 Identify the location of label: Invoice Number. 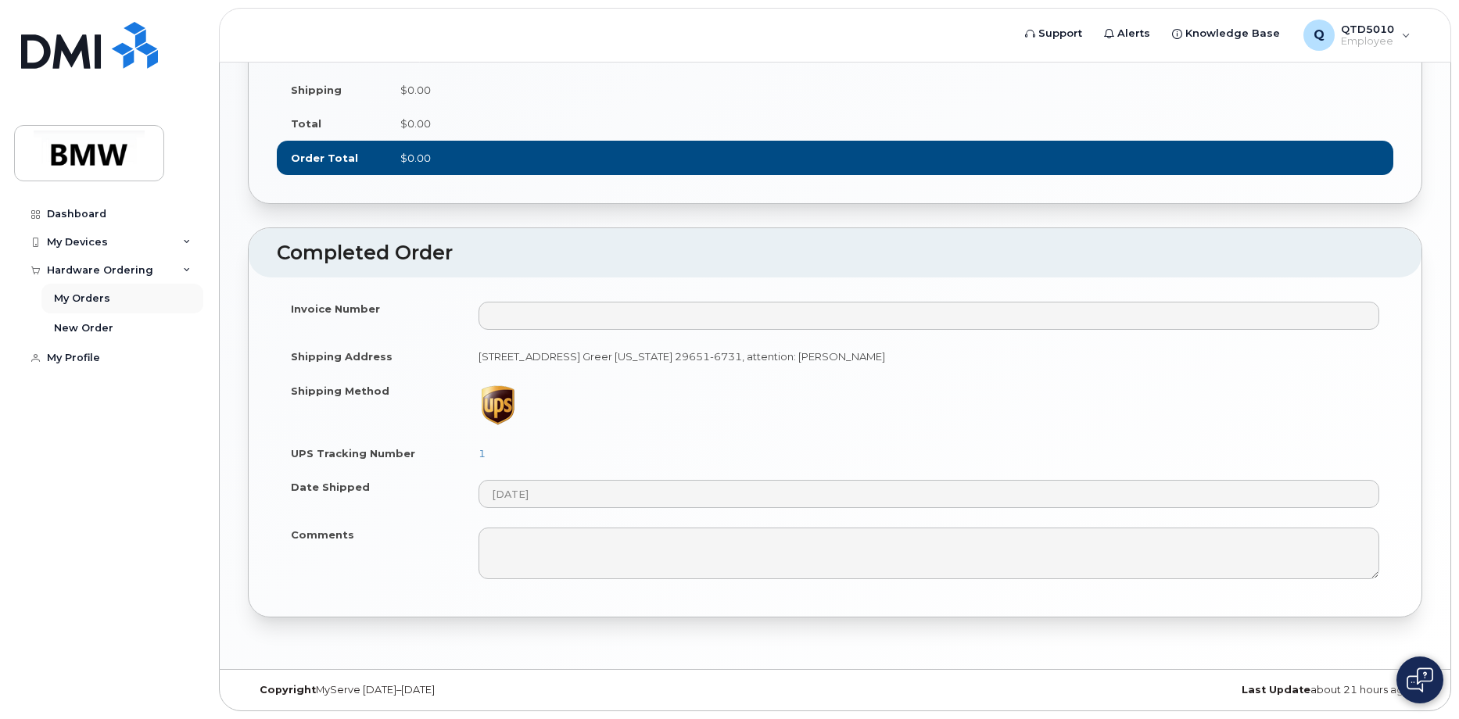
(335, 309).